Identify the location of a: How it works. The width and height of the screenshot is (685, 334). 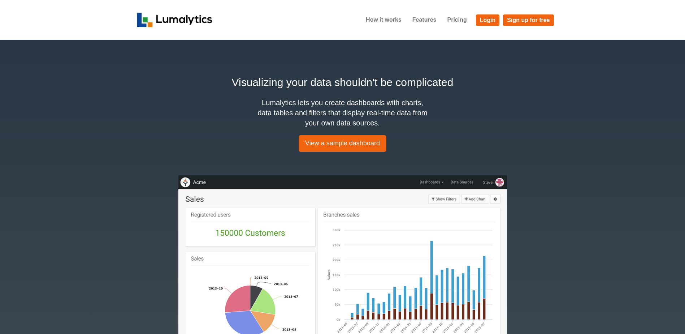
(384, 20).